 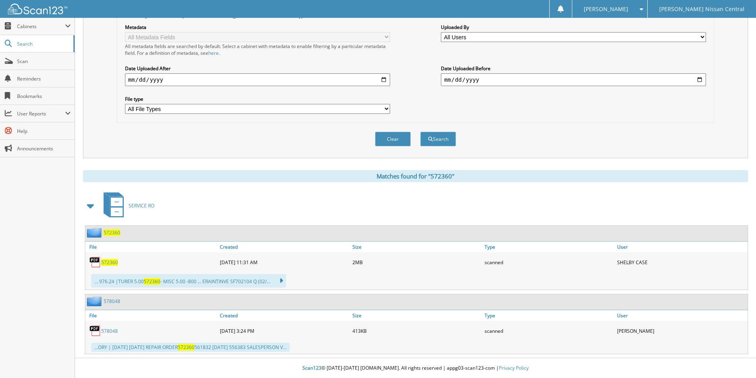 I want to click on label: Date Uploaded After, so click(x=257, y=68).